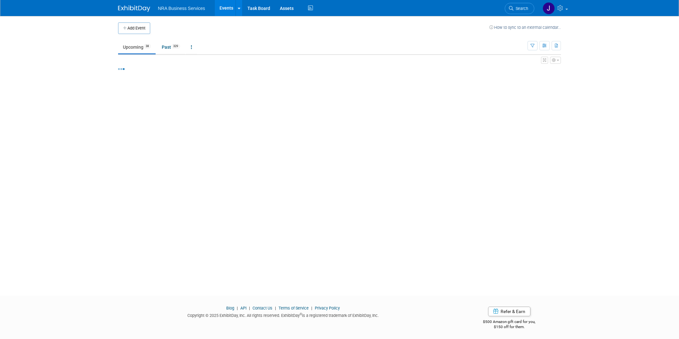 The width and height of the screenshot is (679, 339). Describe the element at coordinates (509, 312) in the screenshot. I see `a: Refer & Earn` at that location.